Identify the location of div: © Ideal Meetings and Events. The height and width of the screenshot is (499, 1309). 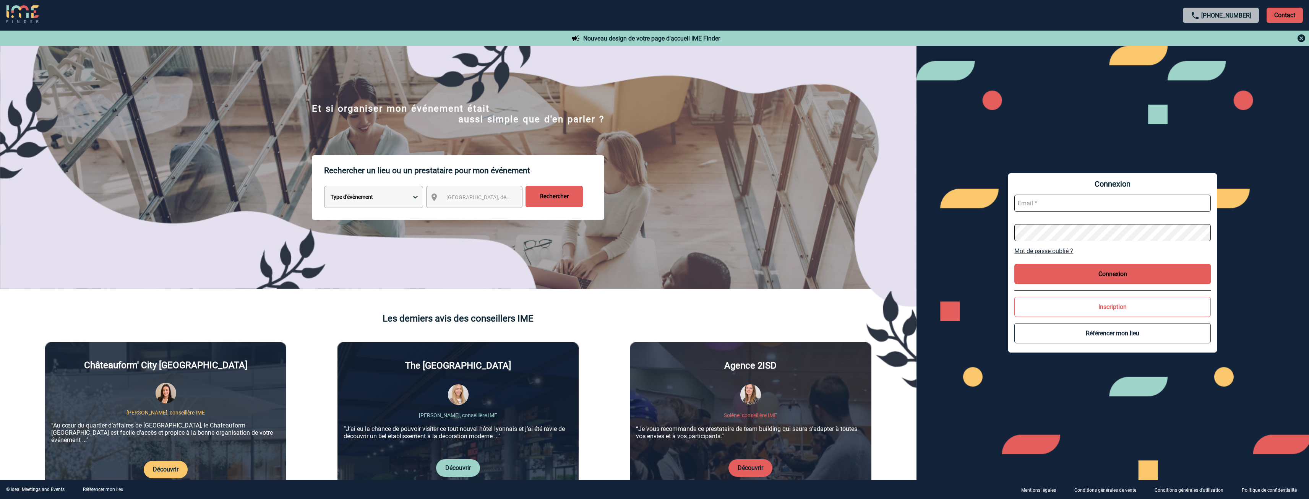
(35, 489).